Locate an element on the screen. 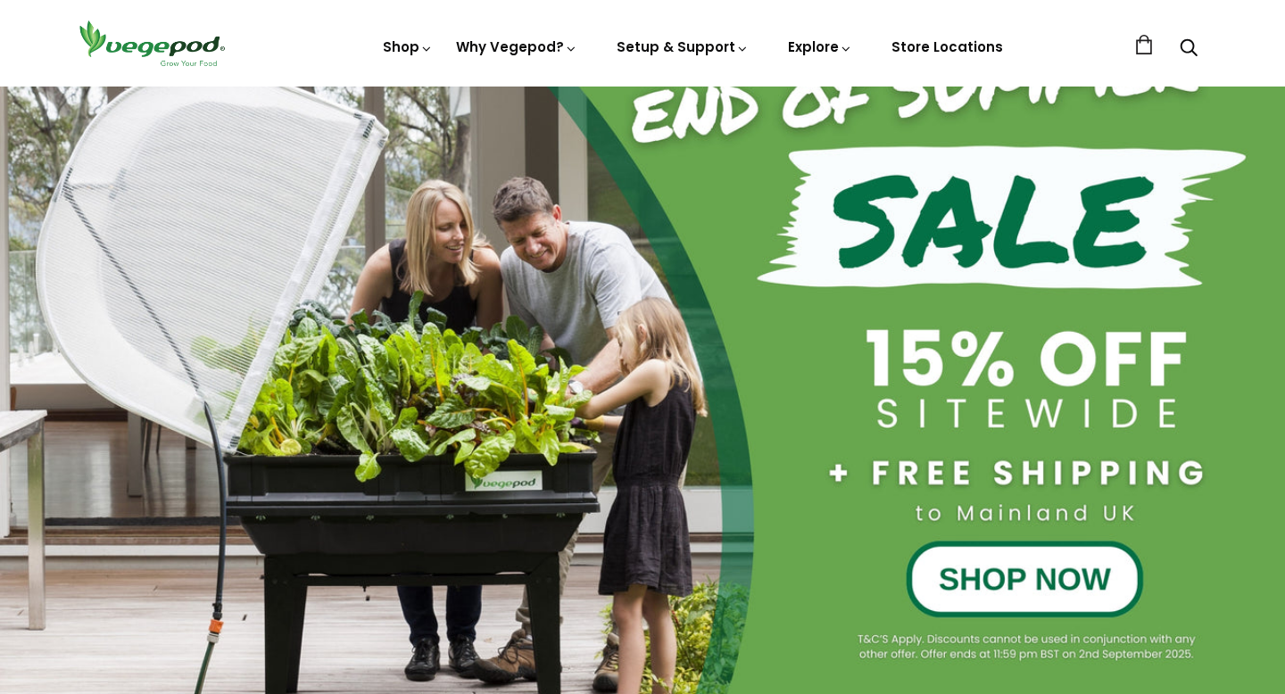 The image size is (1285, 694). a: Why Vegepod? is located at coordinates (517, 46).